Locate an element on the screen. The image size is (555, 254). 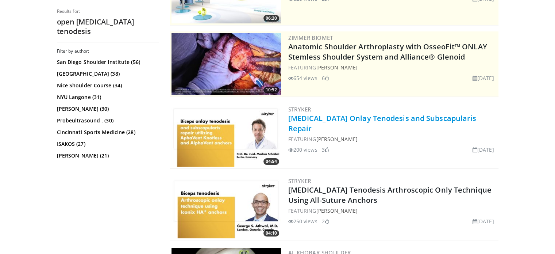
li: 654 views is located at coordinates (303, 78).